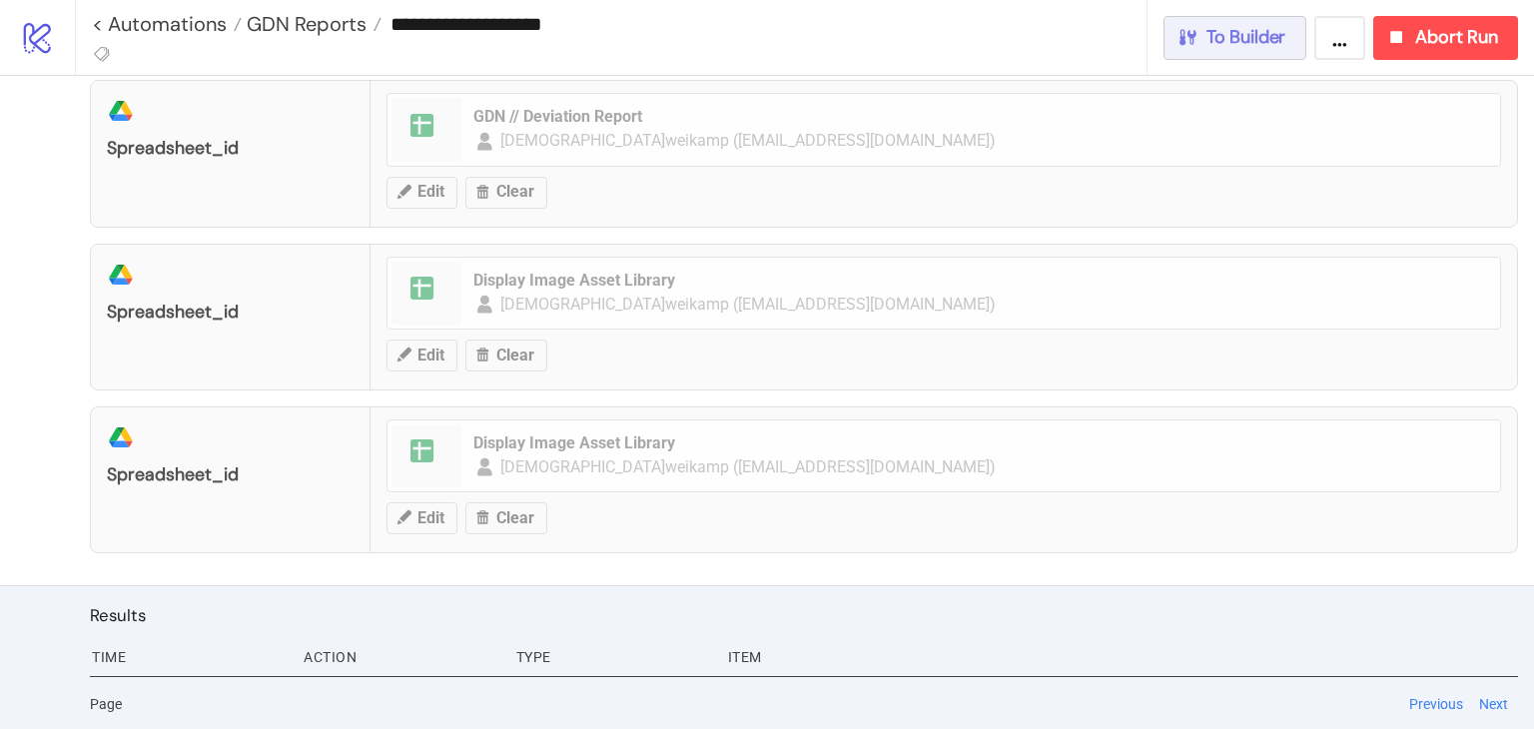  What do you see at coordinates (1445, 38) in the screenshot?
I see `button: Abort Run` at bounding box center [1445, 38].